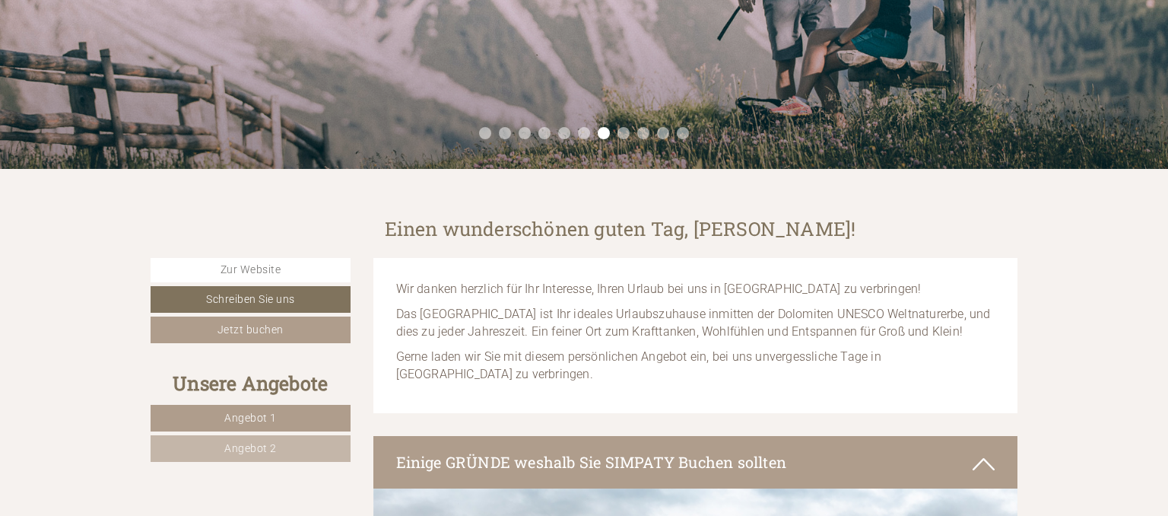 The width and height of the screenshot is (1168, 516). What do you see at coordinates (250, 418) in the screenshot?
I see `span: Angebot 1` at bounding box center [250, 418].